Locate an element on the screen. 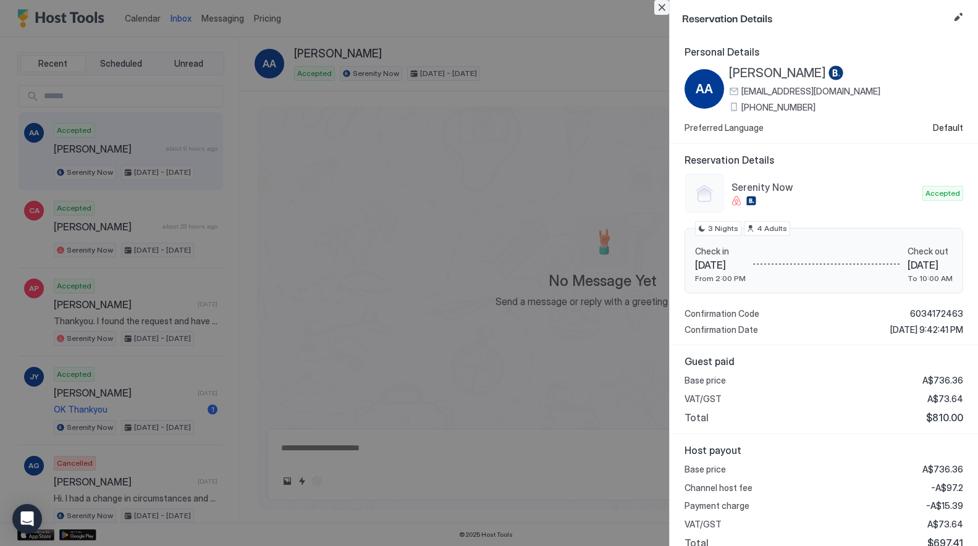 This screenshot has width=978, height=546. span: Total is located at coordinates (696, 417).